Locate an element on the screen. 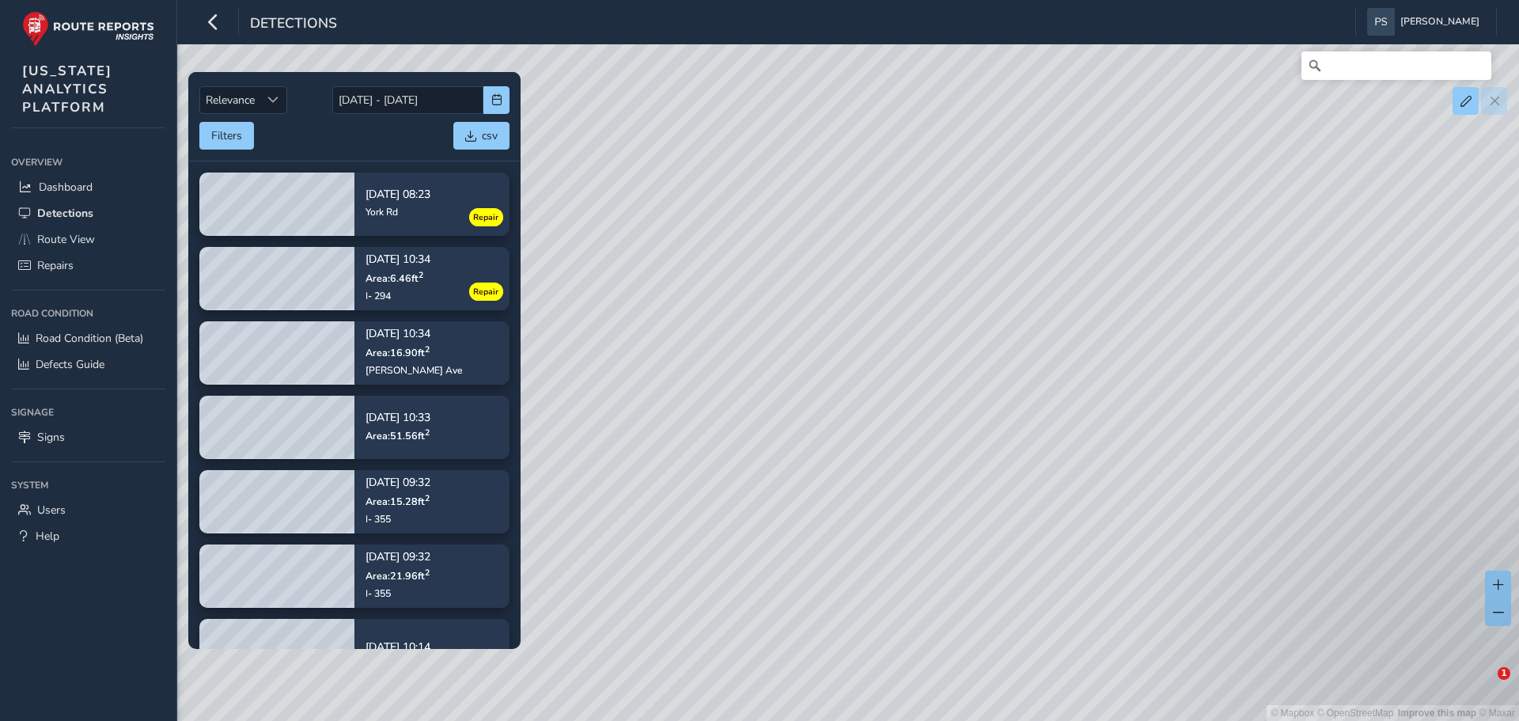 Image resolution: width=1519 pixels, height=721 pixels. div: Sort by Date is located at coordinates (273, 100).